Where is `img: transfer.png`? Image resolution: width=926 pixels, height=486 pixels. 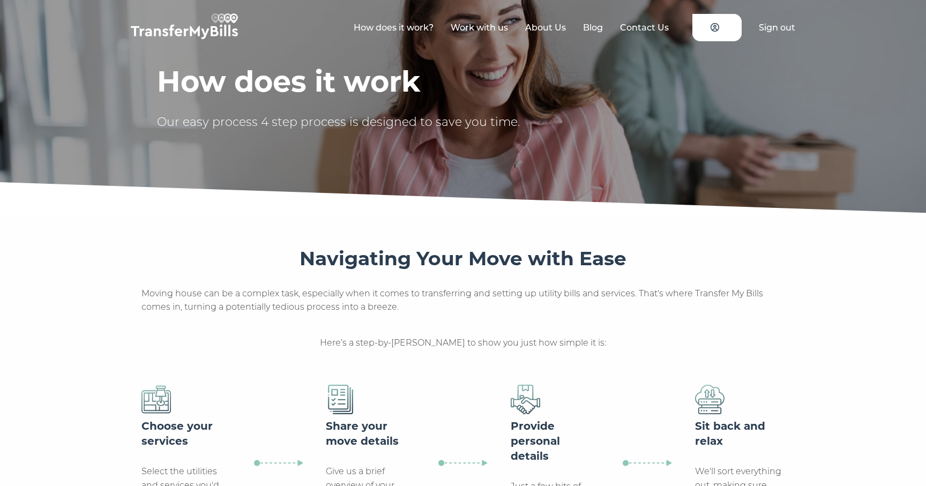
img: transfer.png is located at coordinates (709, 399).